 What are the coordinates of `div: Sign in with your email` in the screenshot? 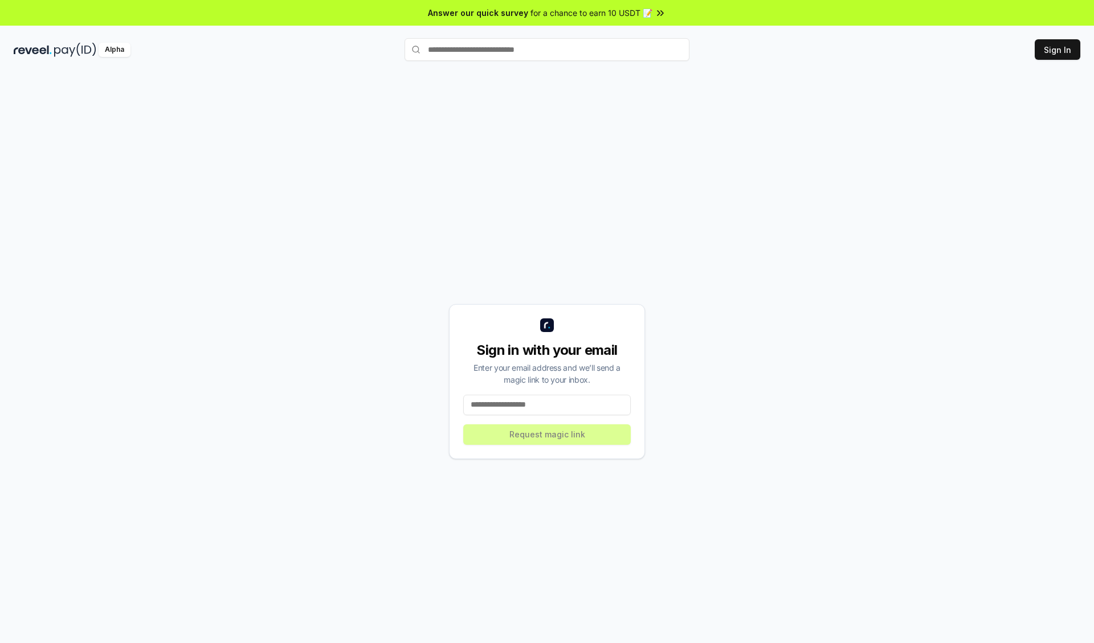 It's located at (547, 350).